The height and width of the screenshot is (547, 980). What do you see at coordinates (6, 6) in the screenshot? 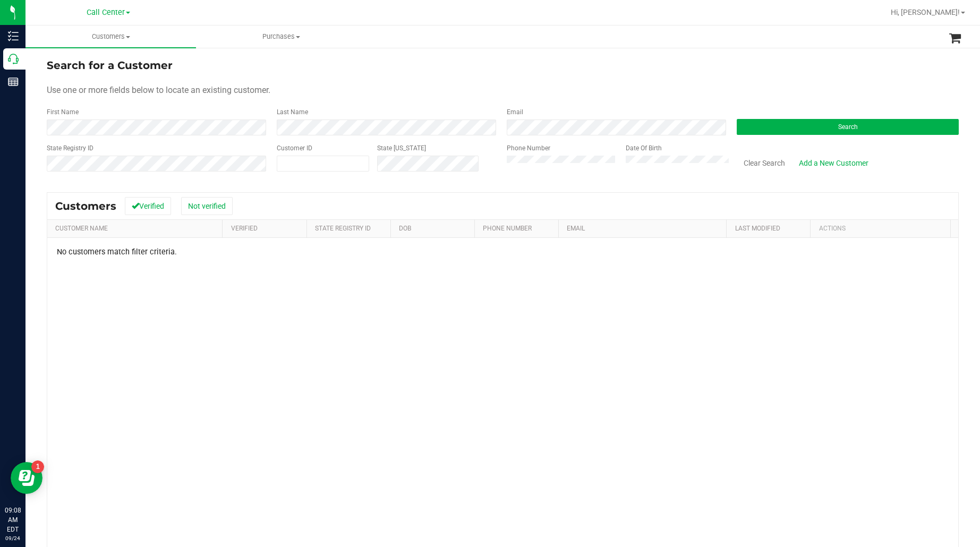
I see `span: 1` at bounding box center [6, 6].